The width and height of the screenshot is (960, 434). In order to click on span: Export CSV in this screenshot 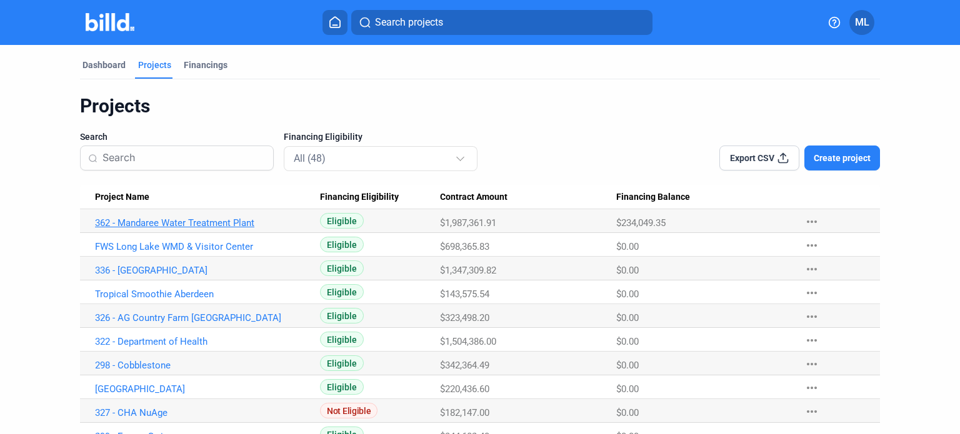, I will do `click(752, 158)`.